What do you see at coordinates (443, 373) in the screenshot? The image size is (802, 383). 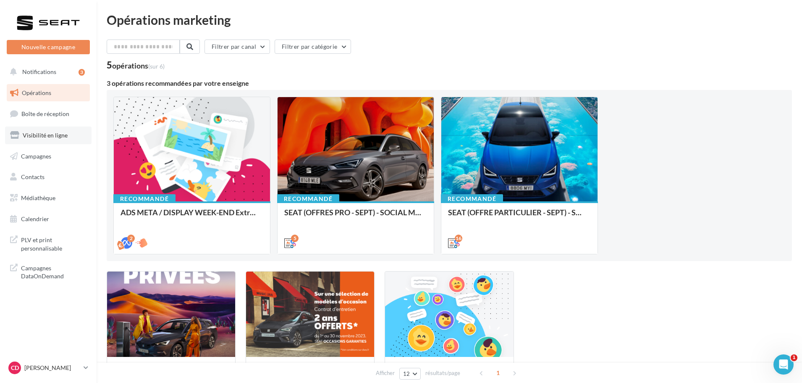 I see `span: résultats/page` at bounding box center [443, 373].